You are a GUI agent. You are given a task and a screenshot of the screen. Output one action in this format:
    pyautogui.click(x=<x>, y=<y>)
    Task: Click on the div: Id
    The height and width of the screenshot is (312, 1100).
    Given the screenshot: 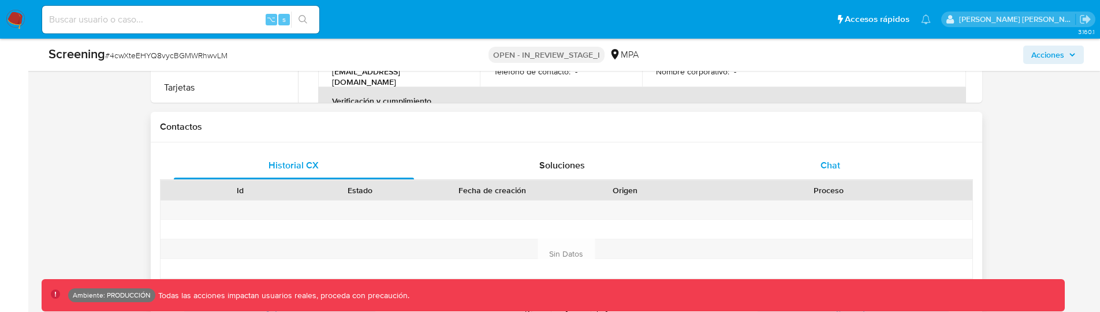 What is the action you would take?
    pyautogui.click(x=240, y=191)
    